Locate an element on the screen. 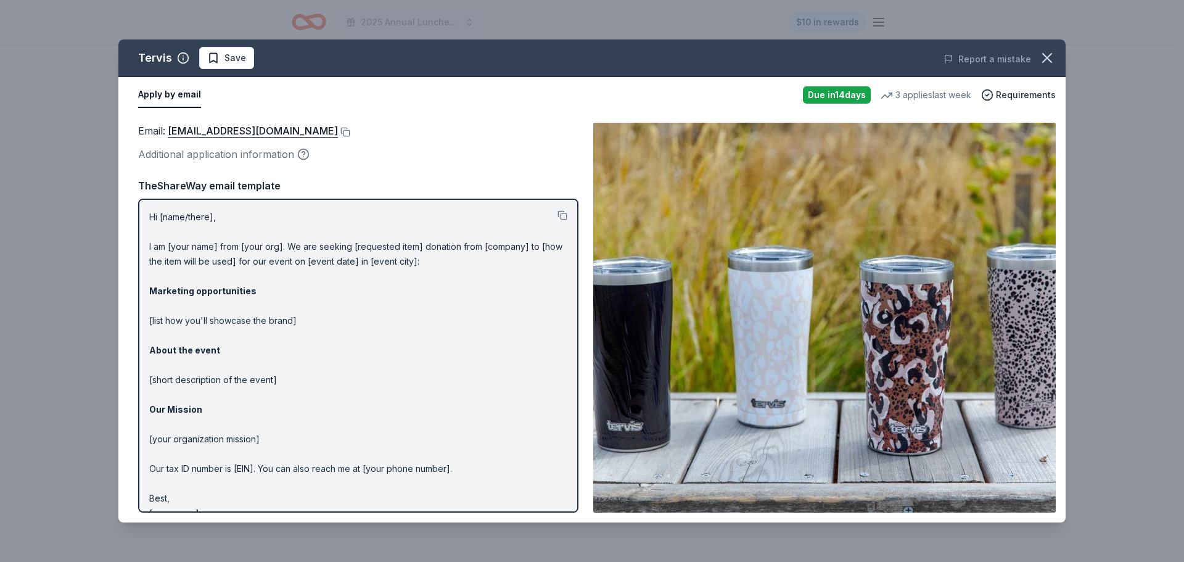 The height and width of the screenshot is (562, 1184). div: Due in 14 days is located at coordinates (837, 95).